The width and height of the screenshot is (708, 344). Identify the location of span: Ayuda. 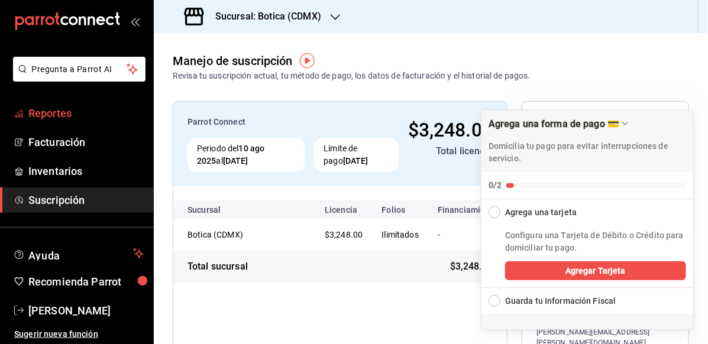
(78, 254).